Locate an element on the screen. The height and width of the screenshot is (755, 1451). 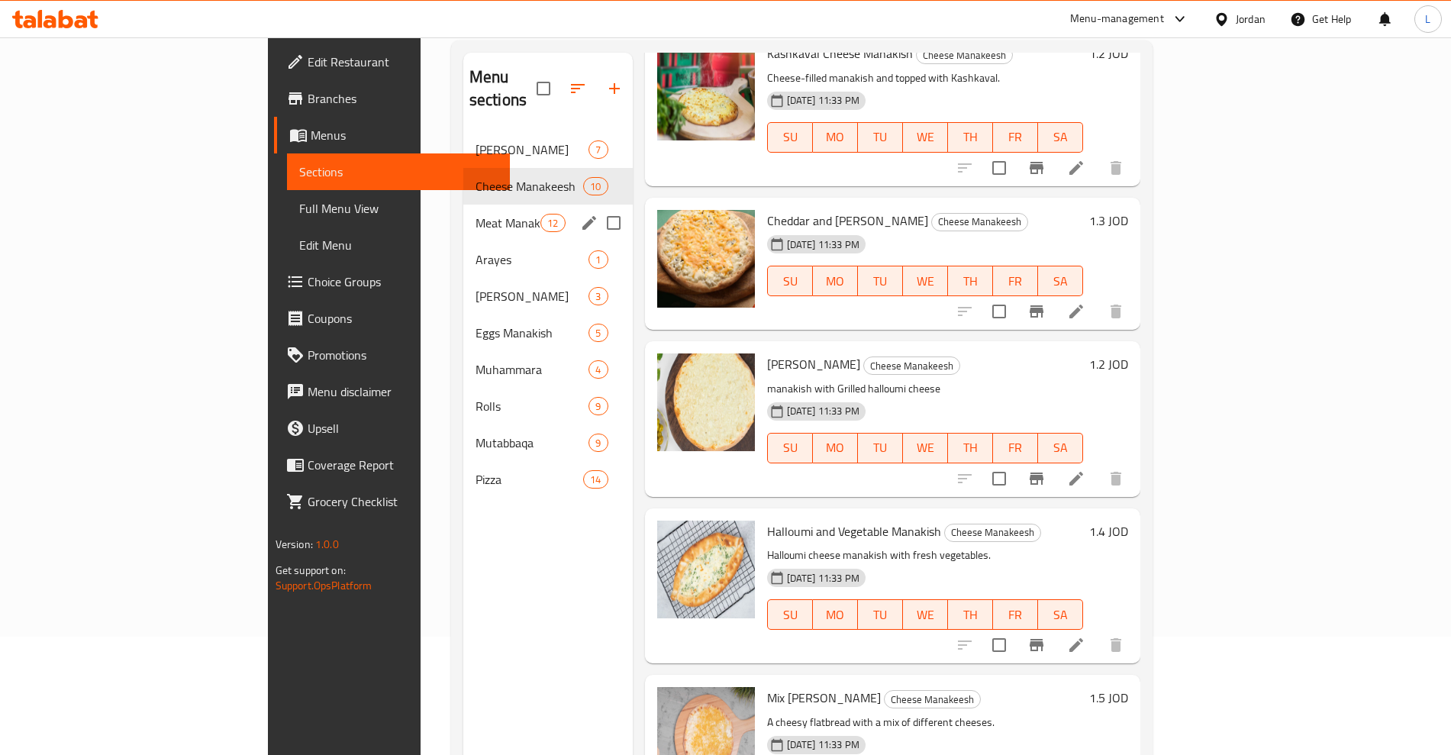
button: Branch-specific-item is located at coordinates (1036, 478).